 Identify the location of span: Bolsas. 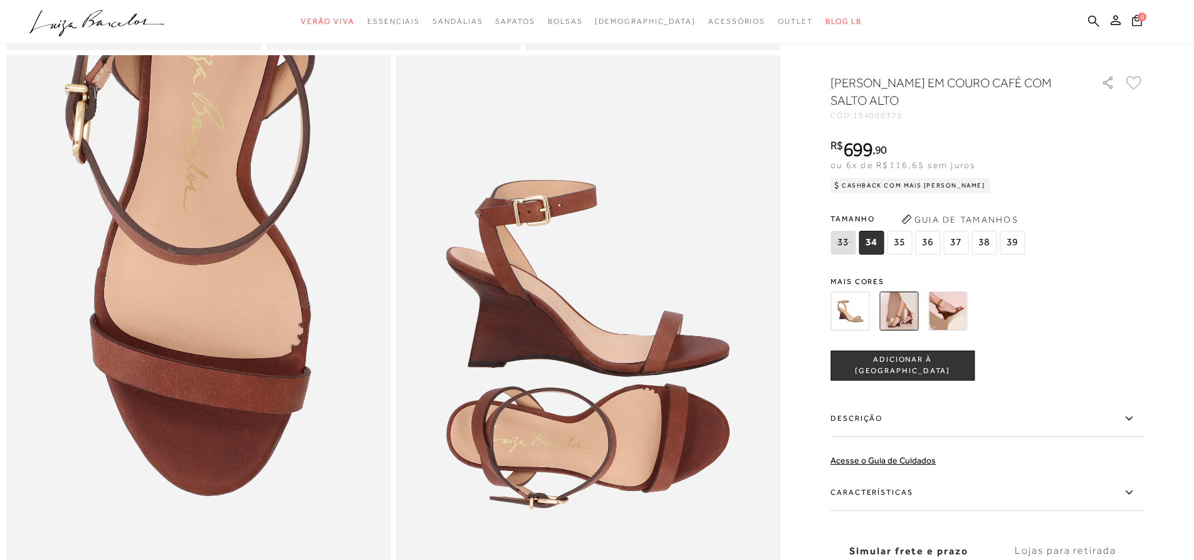
(565, 21).